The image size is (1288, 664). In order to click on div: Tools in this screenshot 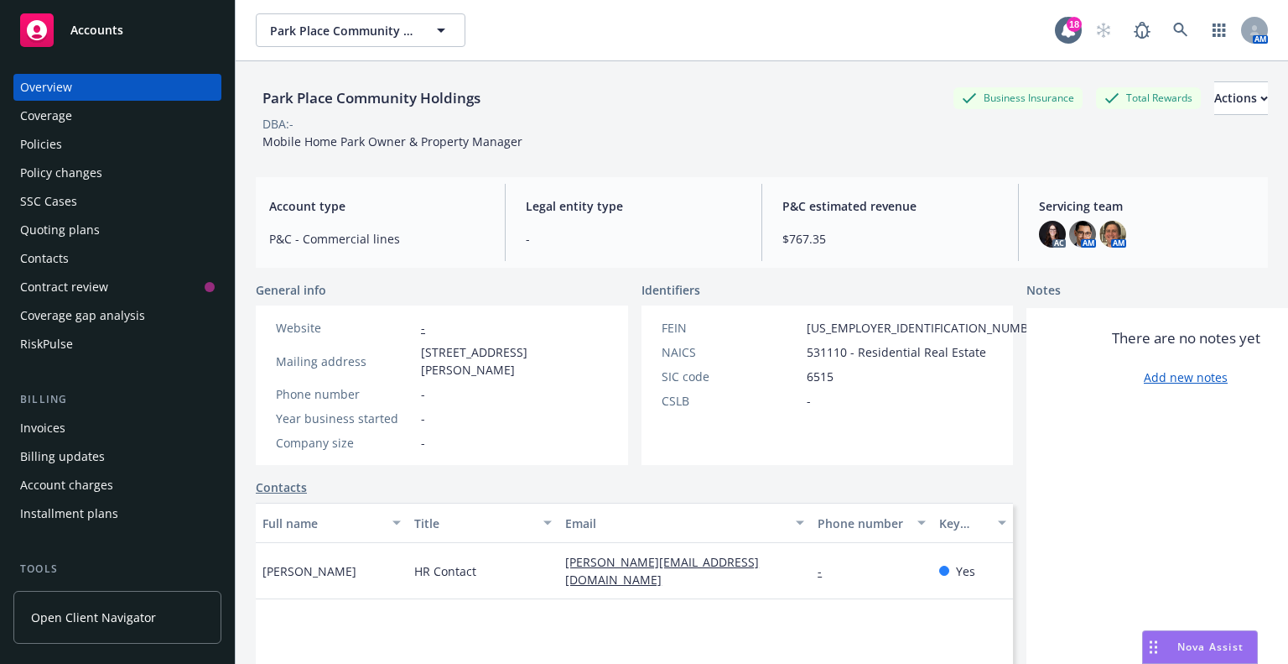, I will do `click(117, 569)`.